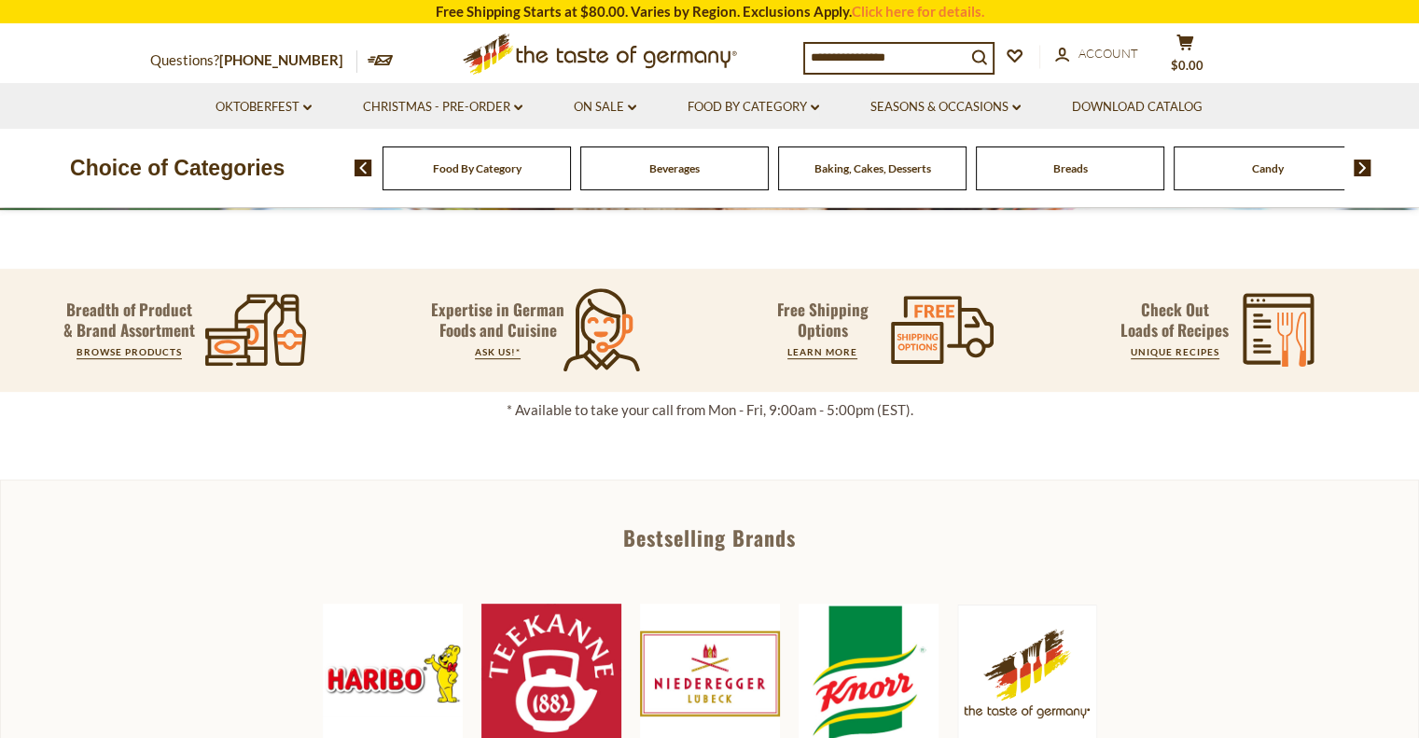 The height and width of the screenshot is (738, 1419). Describe the element at coordinates (675, 168) in the screenshot. I see `span: Beverages` at that location.